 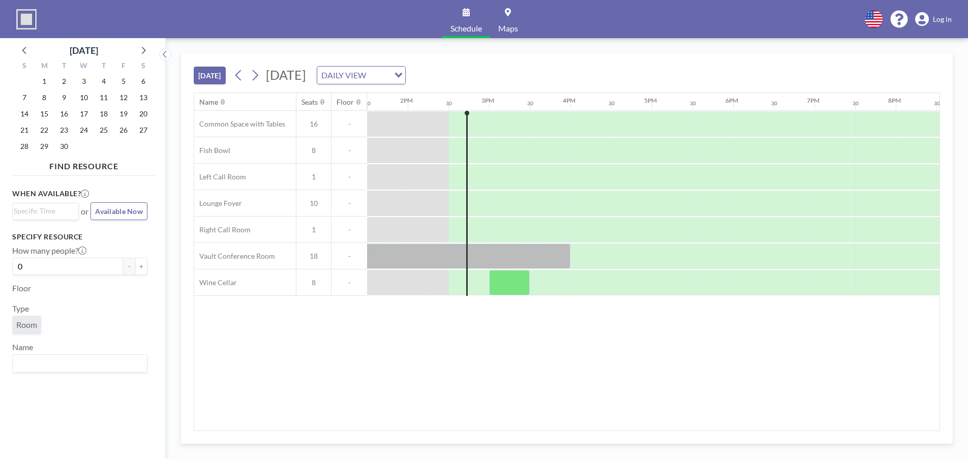 I want to click on span: 18, so click(x=314, y=256).